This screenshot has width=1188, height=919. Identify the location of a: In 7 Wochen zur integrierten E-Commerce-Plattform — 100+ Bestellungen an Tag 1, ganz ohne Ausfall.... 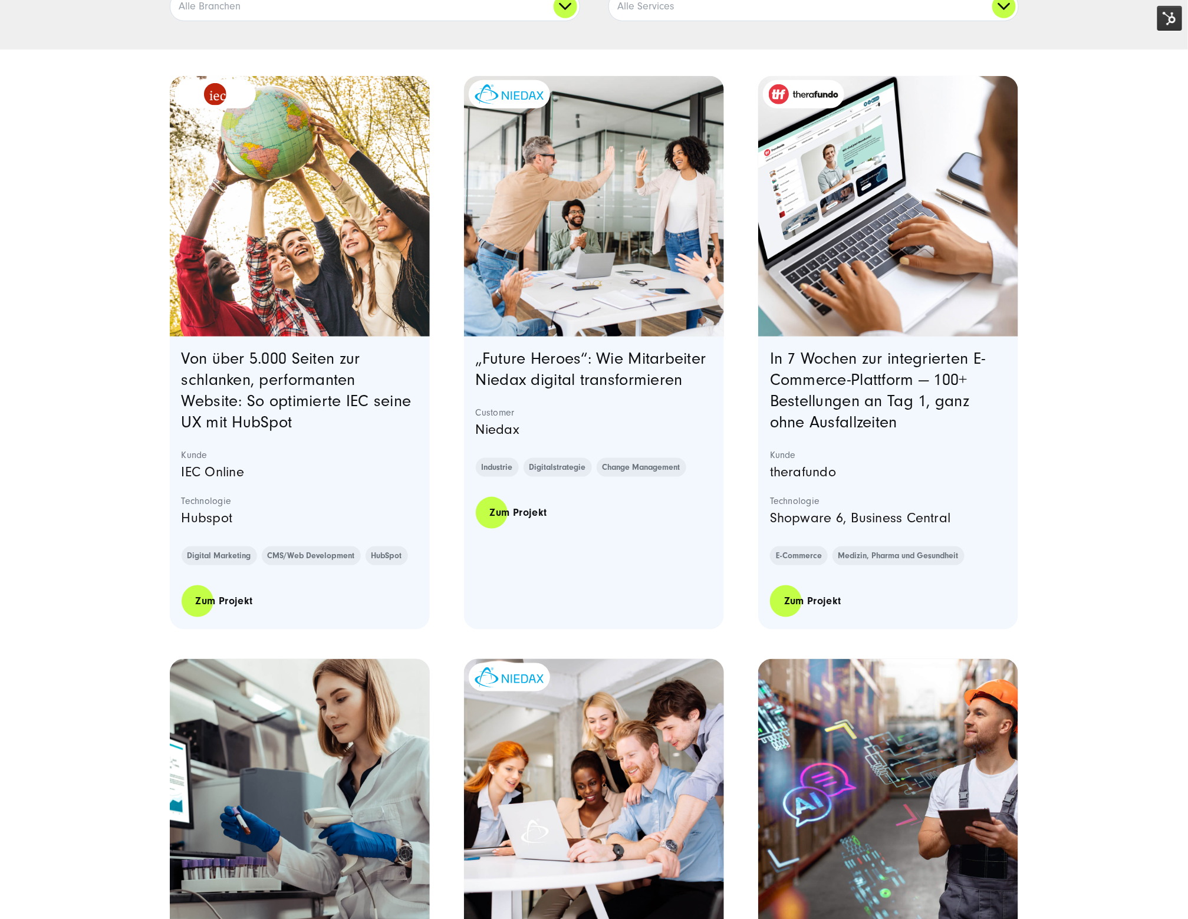
(878, 390).